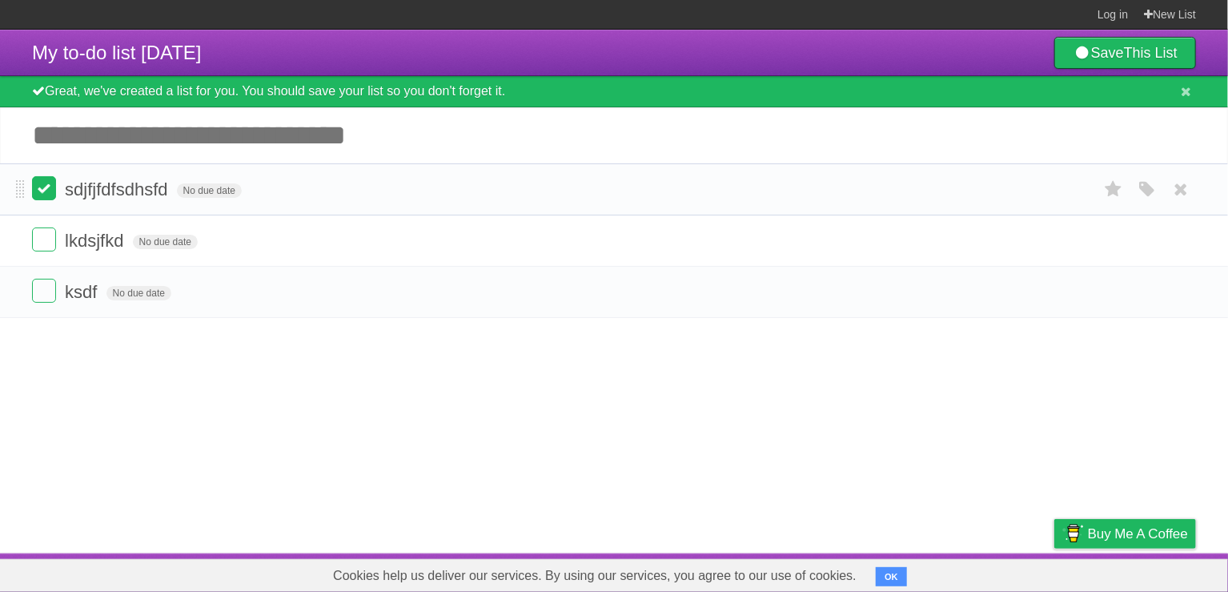 This screenshot has height=592, width=1228. What do you see at coordinates (1054, 572) in the screenshot?
I see `a: Privacy` at bounding box center [1054, 572].